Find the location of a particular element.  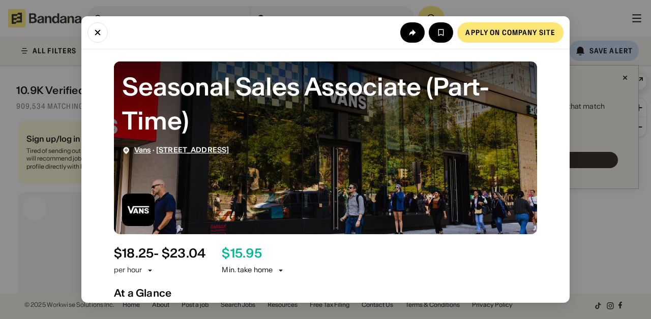

span: Vans is located at coordinates (142, 150).